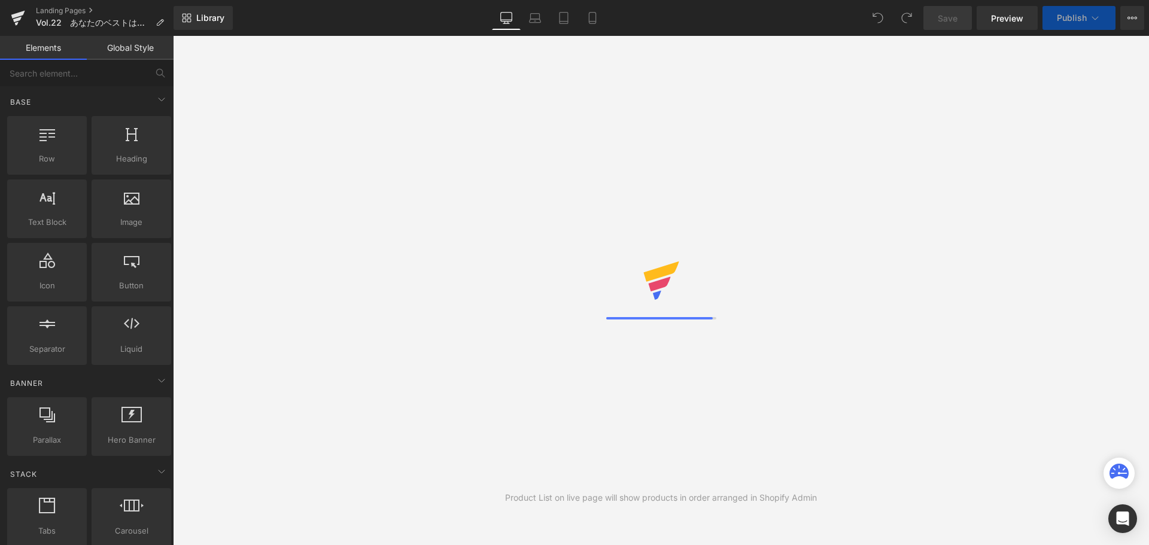 Image resolution: width=1149 pixels, height=545 pixels. What do you see at coordinates (506, 18) in the screenshot?
I see `a: Desktop` at bounding box center [506, 18].